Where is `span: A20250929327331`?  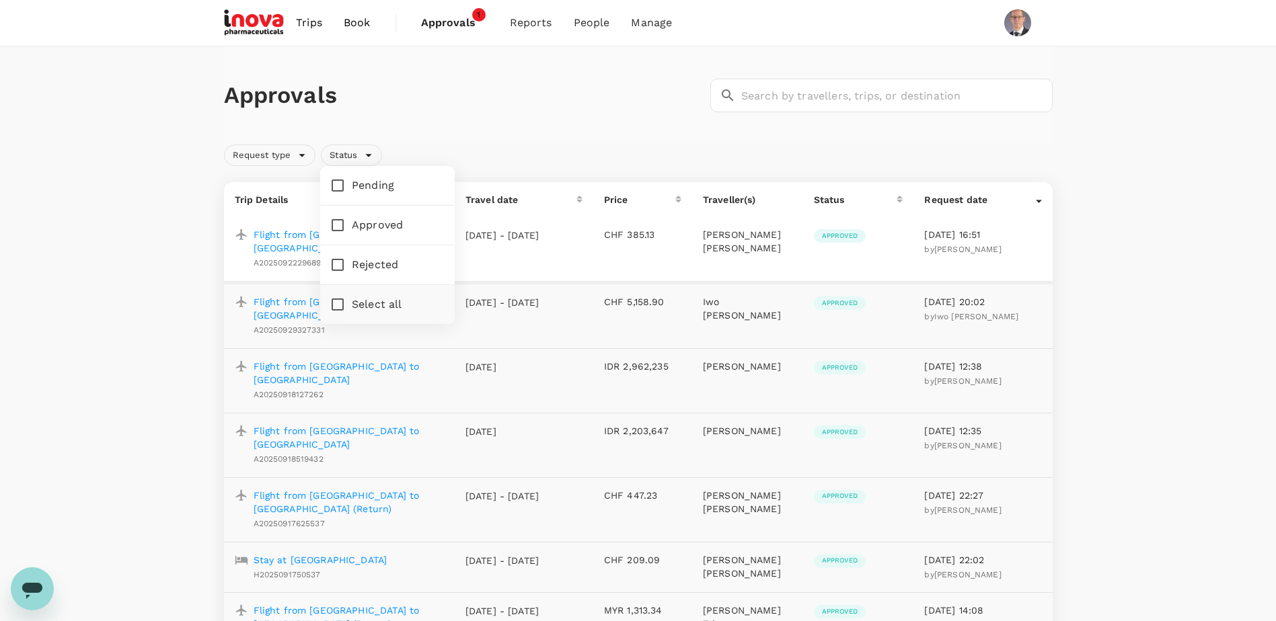
span: A20250929327331 is located at coordinates (289, 330).